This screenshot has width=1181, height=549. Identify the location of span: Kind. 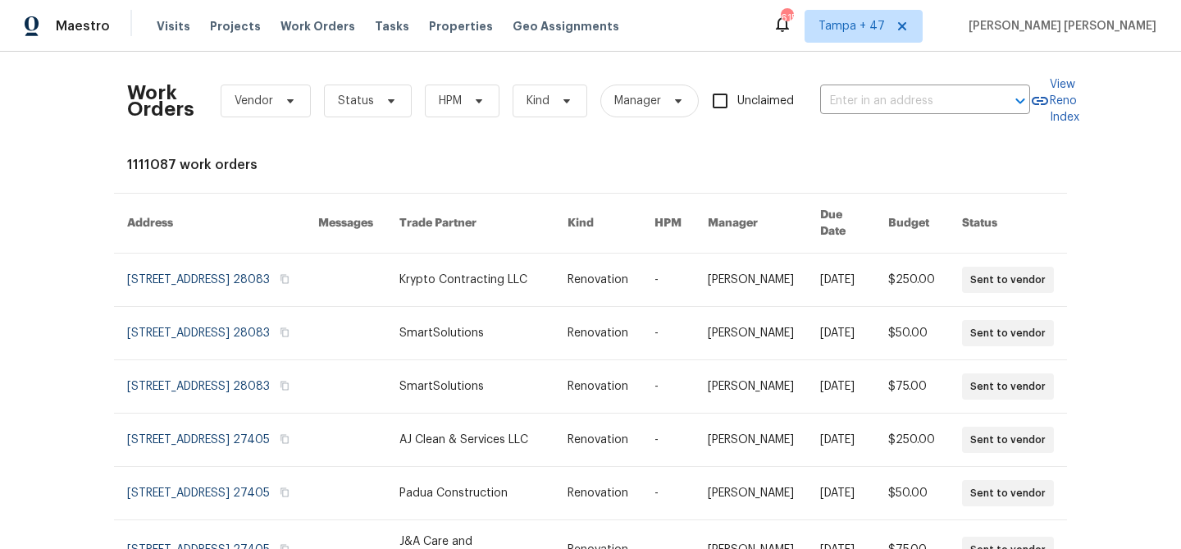
(538, 101).